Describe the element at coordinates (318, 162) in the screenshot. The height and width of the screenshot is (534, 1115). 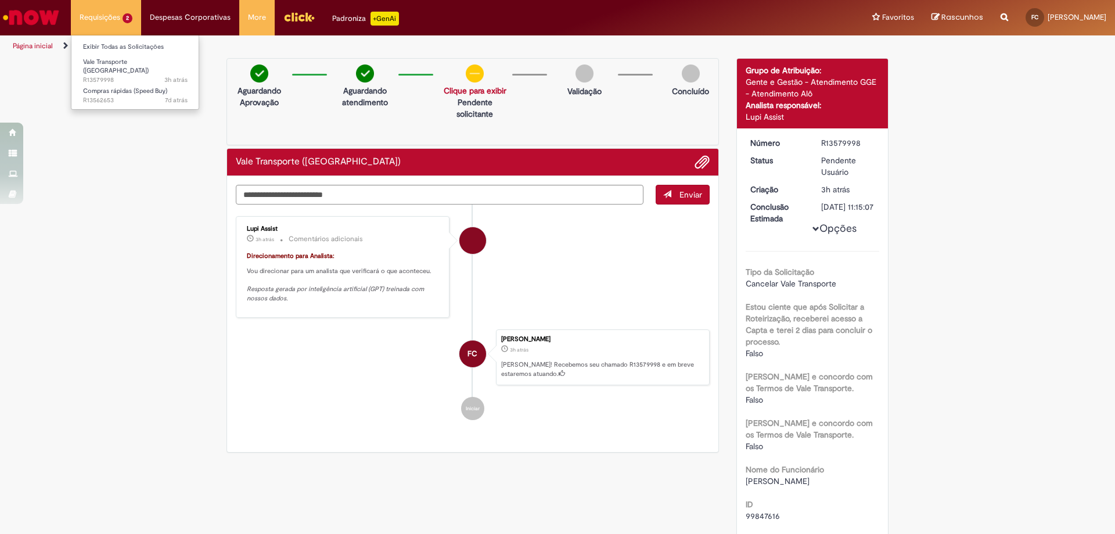
I see `h2: Vale Transporte (VT) Histórico de tíquete` at that location.